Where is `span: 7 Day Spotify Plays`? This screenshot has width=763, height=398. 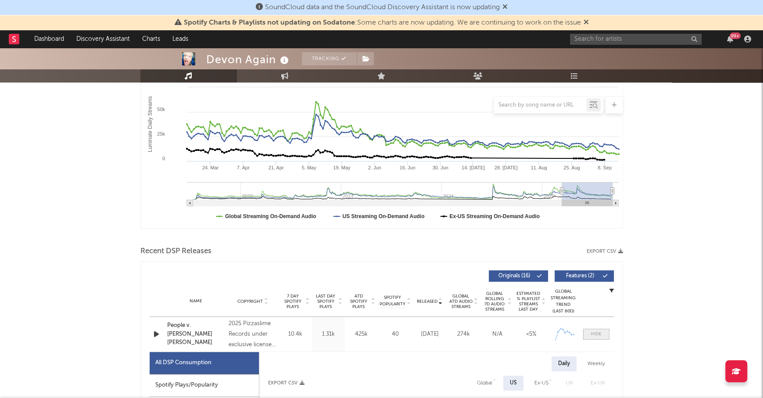 span: 7 Day Spotify Plays is located at coordinates (293, 301).